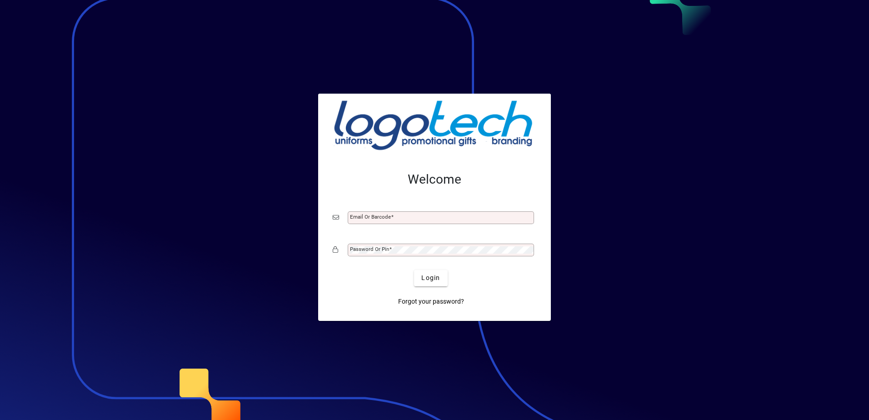  Describe the element at coordinates (430, 278) in the screenshot. I see `button: Login` at that location.